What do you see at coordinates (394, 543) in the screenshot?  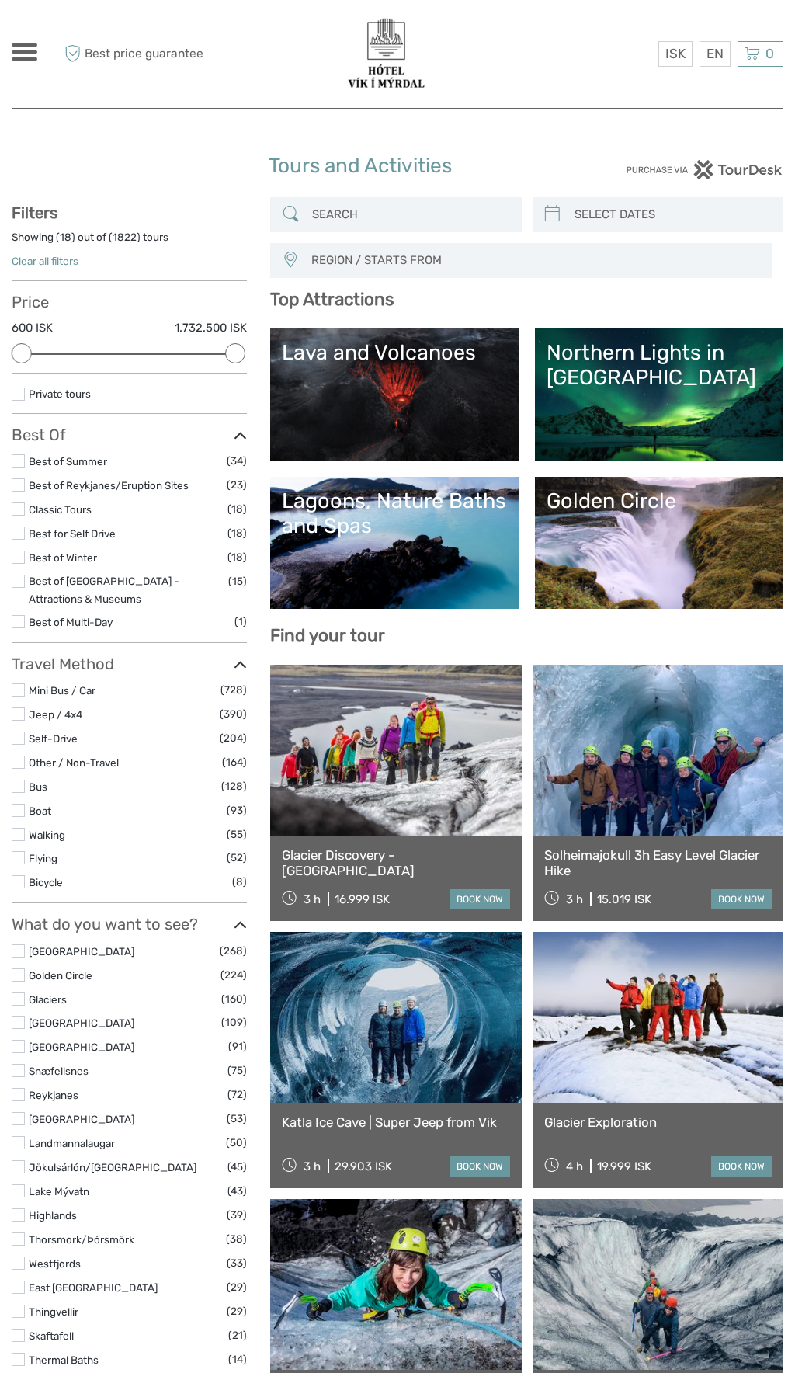 I see `a: Lagoons, Nature Baths and Spas` at bounding box center [394, 543].